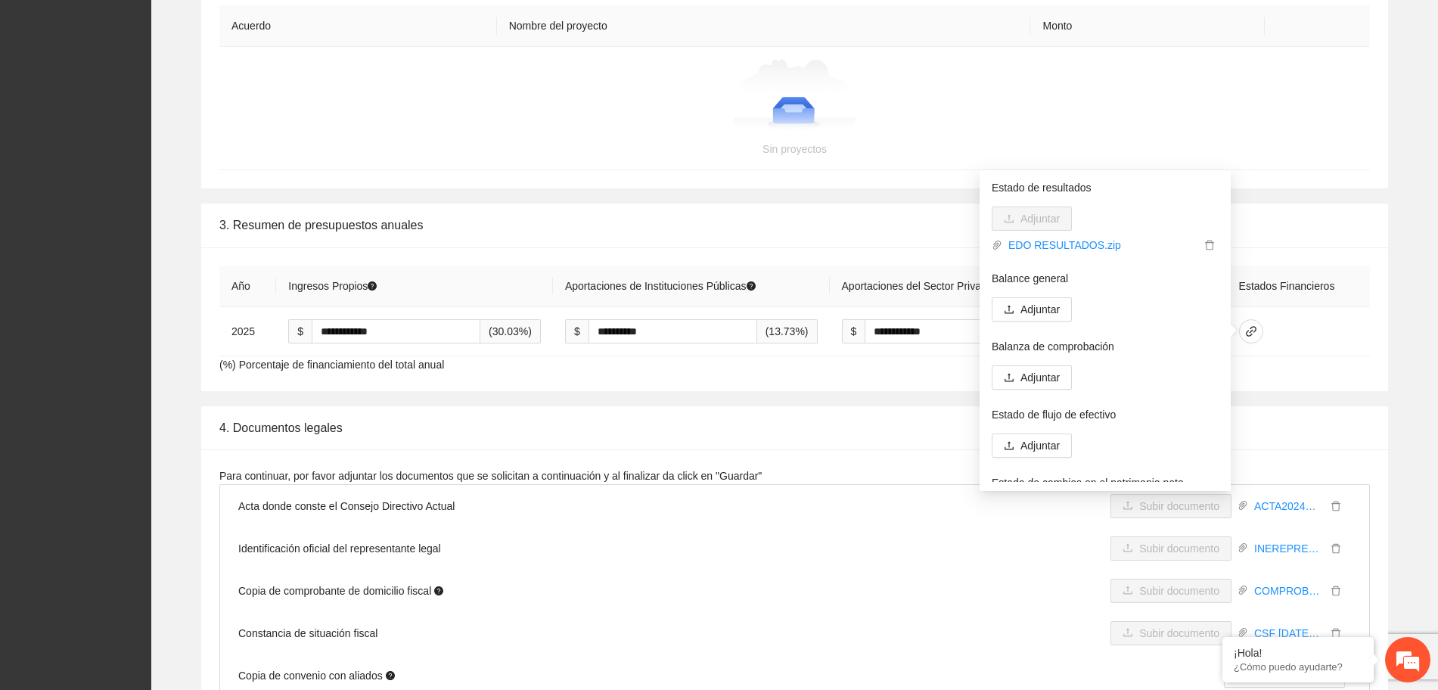 This screenshot has width=1438, height=690. What do you see at coordinates (794, 633) in the screenshot?
I see `li: Constancia de situación fiscal` at bounding box center [794, 633].